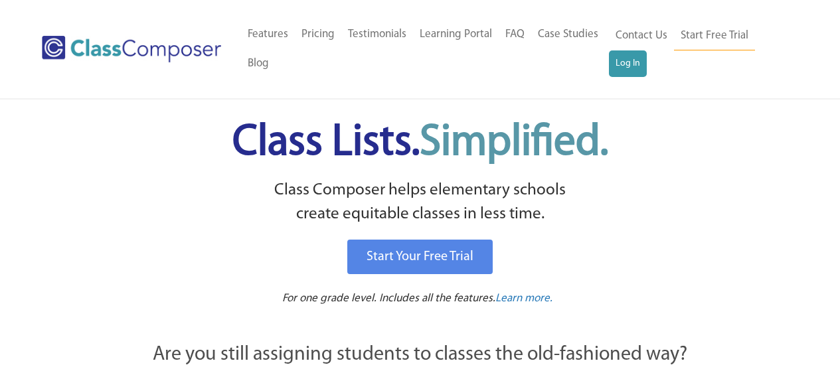 This screenshot has height=371, width=840. I want to click on a: Features, so click(267, 35).